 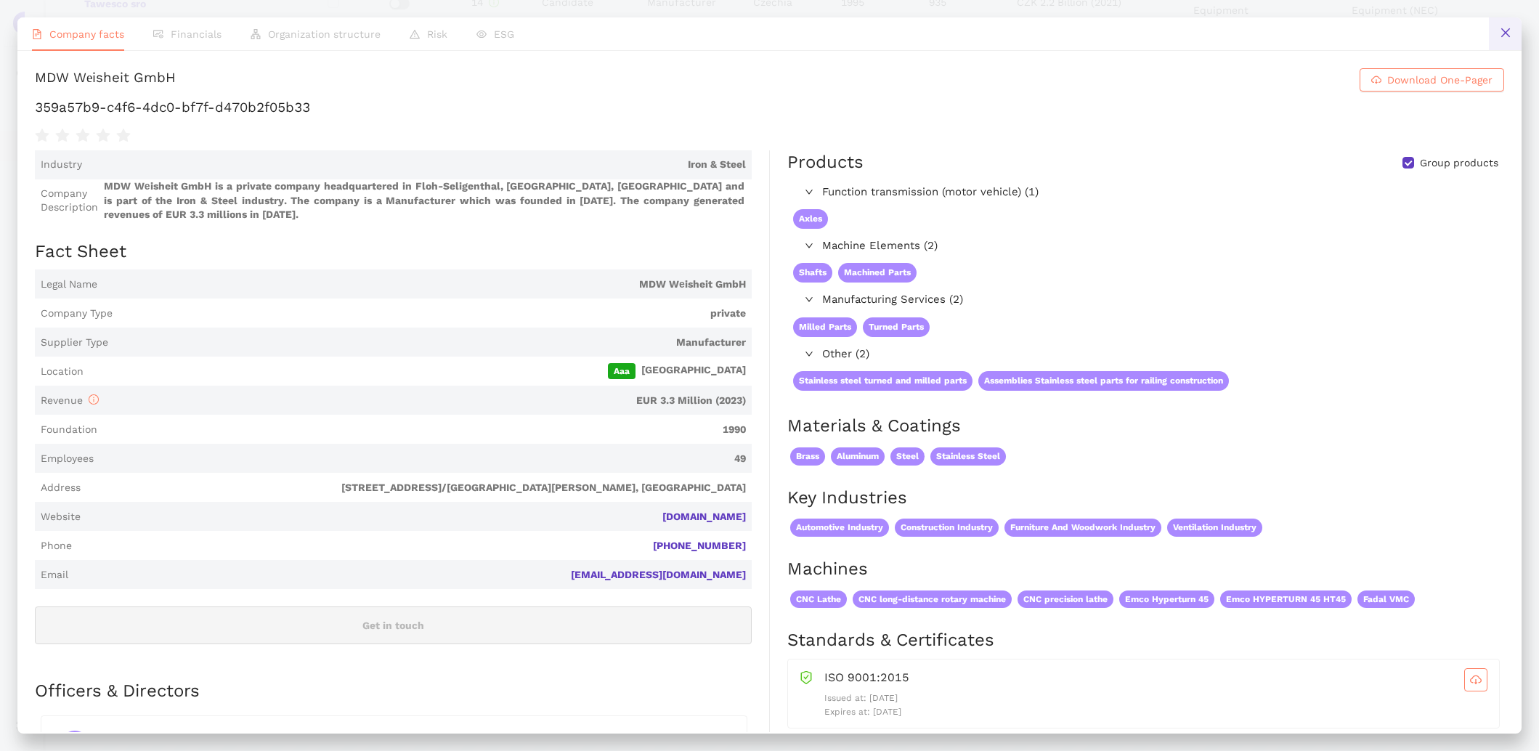 What do you see at coordinates (1026, 300) in the screenshot?
I see `span: Manufacturing Services (2)` at bounding box center [1026, 300].